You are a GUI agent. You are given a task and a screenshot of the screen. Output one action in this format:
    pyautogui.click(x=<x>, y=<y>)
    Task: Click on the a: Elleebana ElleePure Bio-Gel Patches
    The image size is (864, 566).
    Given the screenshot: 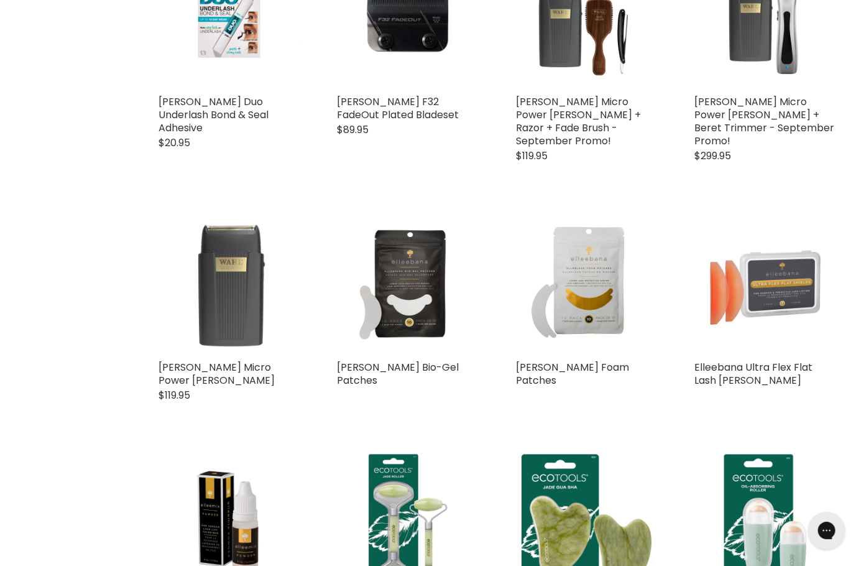 What is the action you would take?
    pyautogui.click(x=408, y=284)
    